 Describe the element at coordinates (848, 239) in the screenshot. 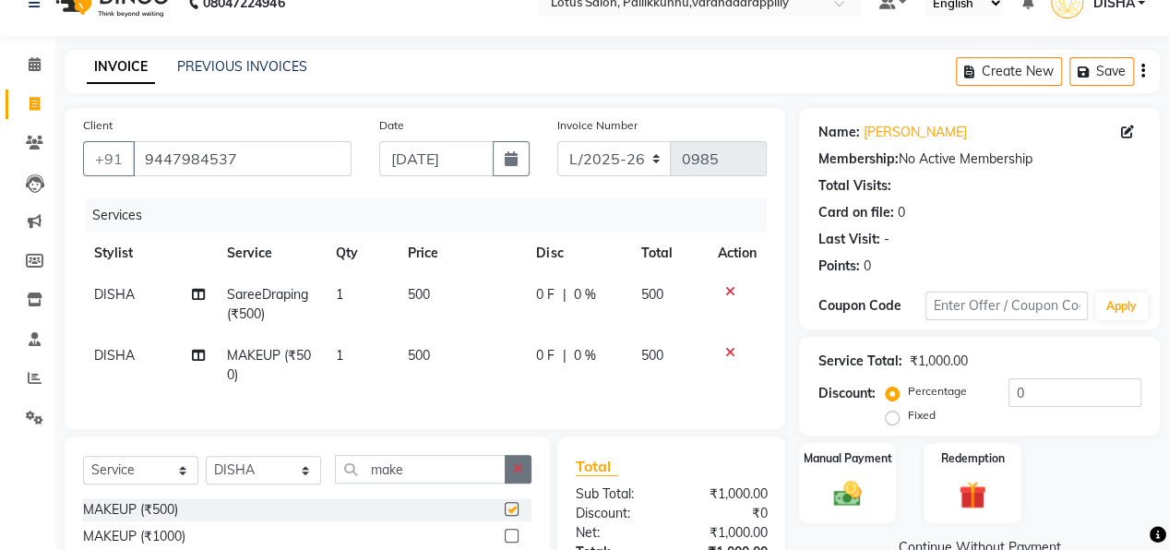

I see `div: Last Visit:` at that location.